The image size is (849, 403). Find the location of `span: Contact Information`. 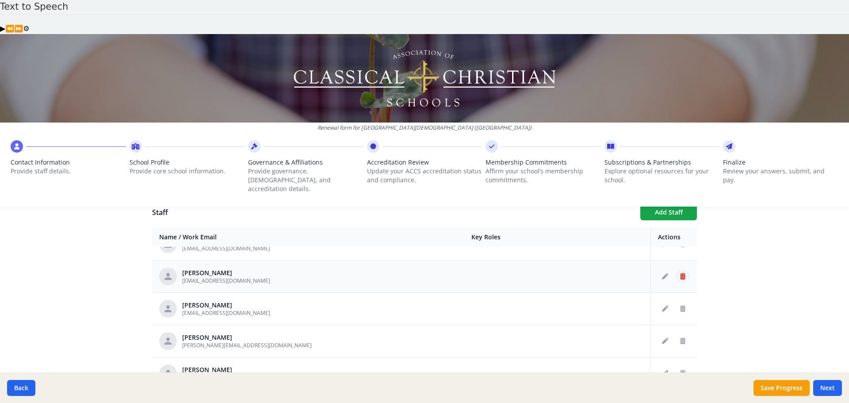

span: Contact Information is located at coordinates (68, 162).